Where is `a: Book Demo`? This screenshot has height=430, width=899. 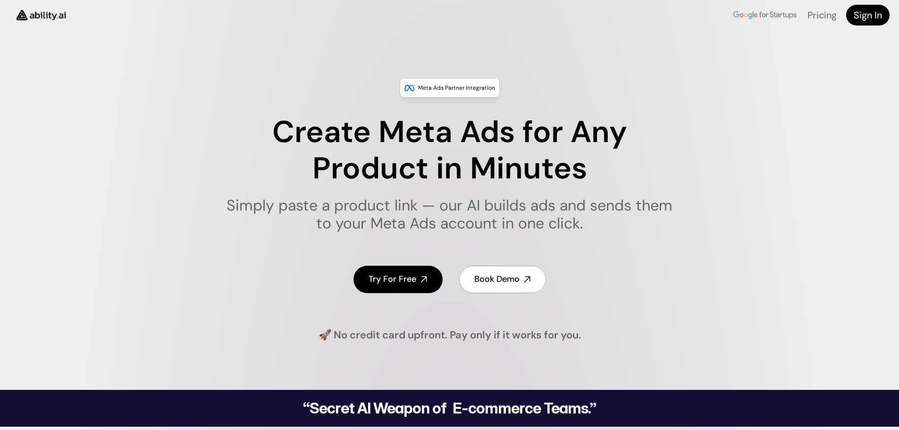
a: Book Demo is located at coordinates (503, 279).